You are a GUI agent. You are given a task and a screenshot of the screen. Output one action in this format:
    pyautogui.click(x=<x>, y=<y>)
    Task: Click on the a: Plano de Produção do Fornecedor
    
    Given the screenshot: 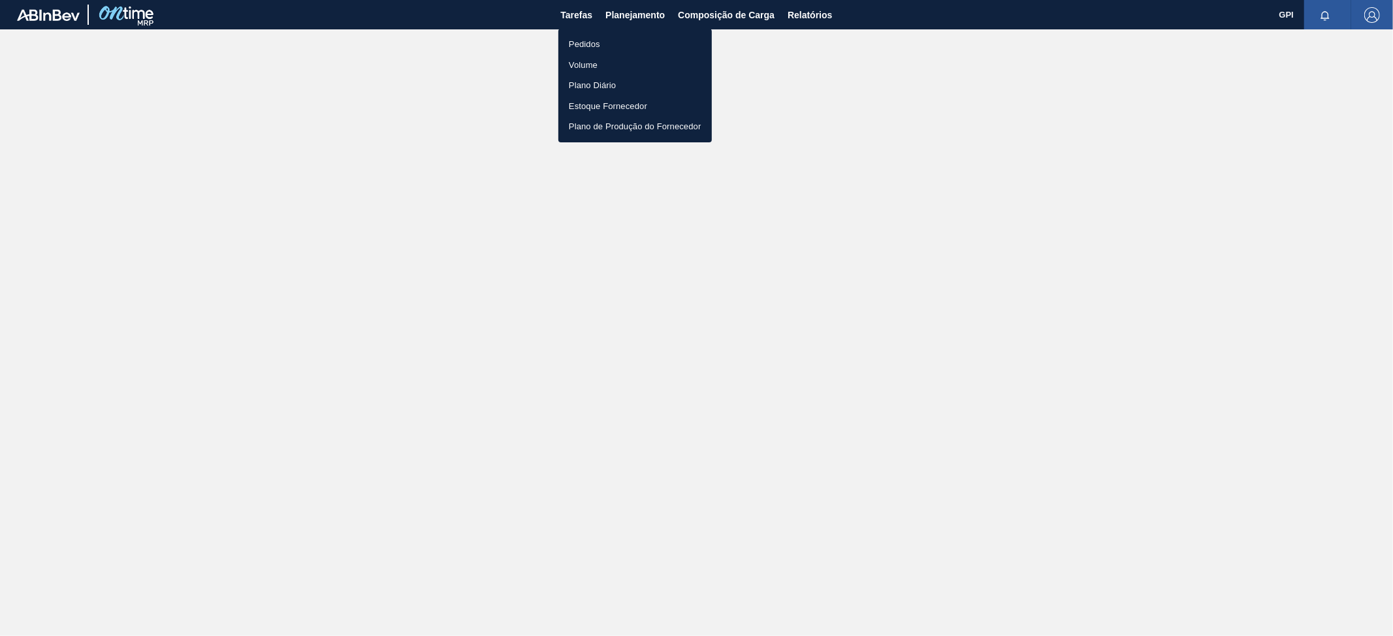 What is the action you would take?
    pyautogui.click(x=635, y=127)
    